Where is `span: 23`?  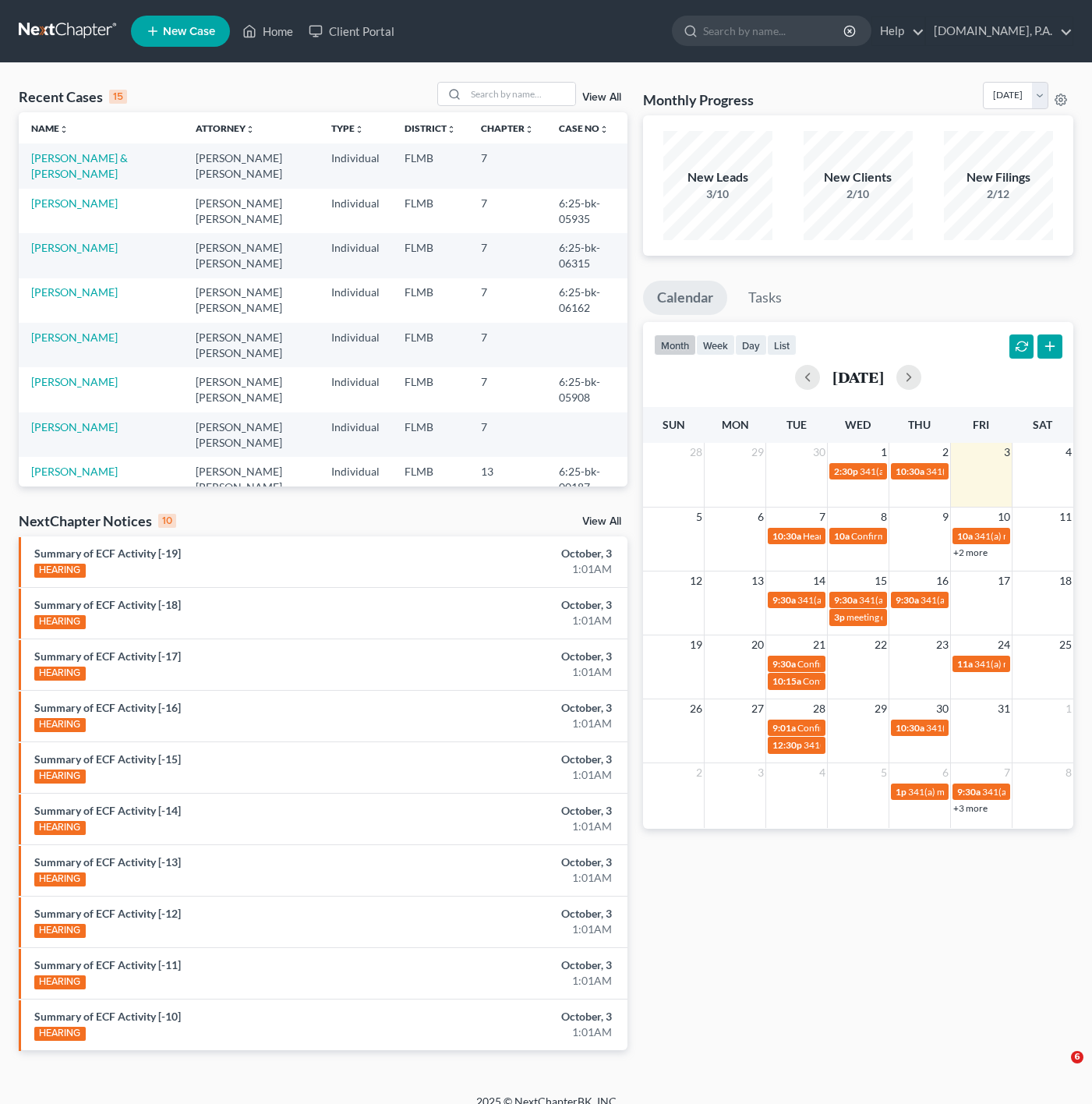 span: 23 is located at coordinates (942, 645).